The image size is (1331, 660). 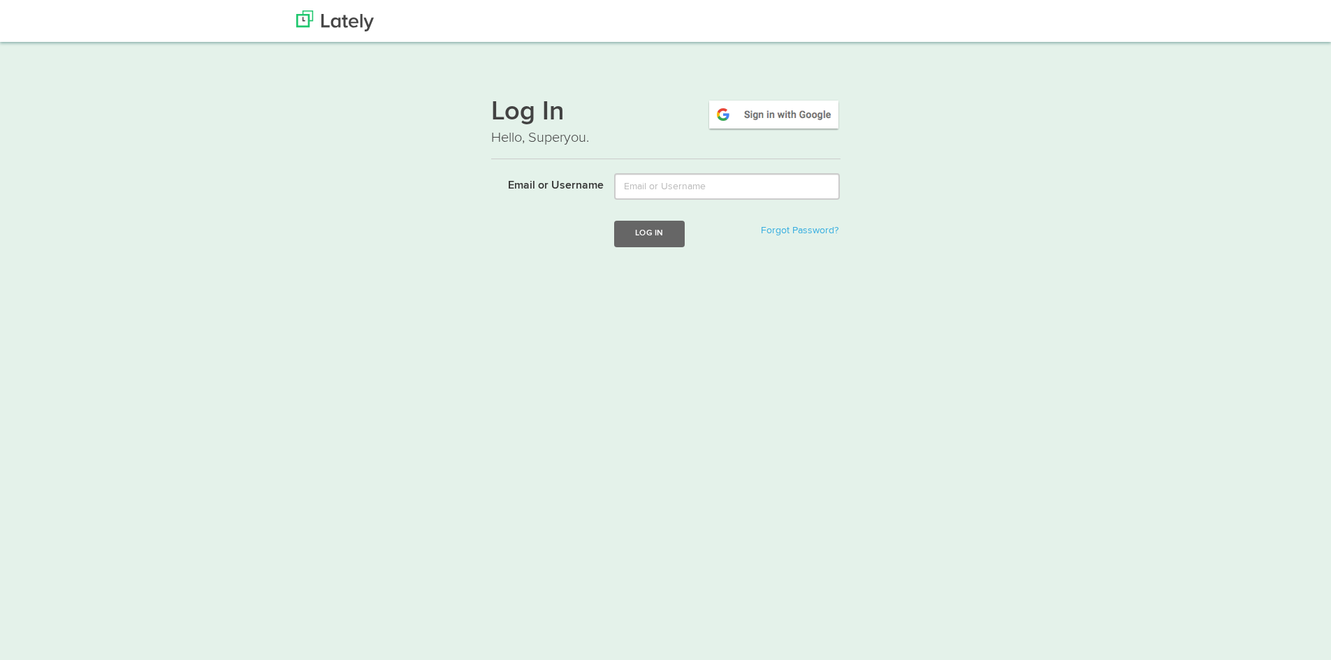 I want to click on a: Forgot Password?, so click(x=799, y=231).